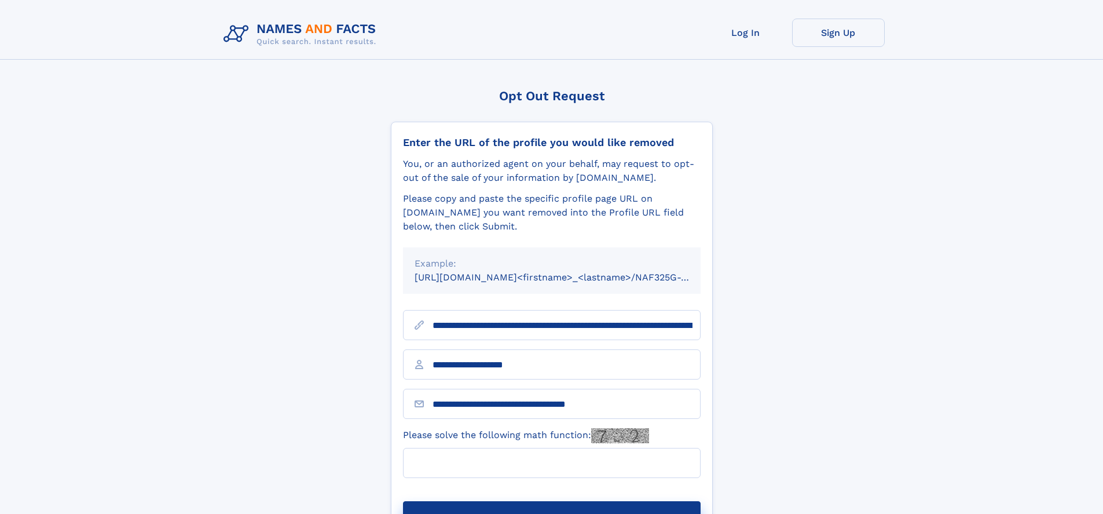 This screenshot has height=514, width=1103. Describe the element at coordinates (552, 171) in the screenshot. I see `div: You, or an authorized agent on your behalf, may request to opt-out of the sale of your informatio...` at that location.